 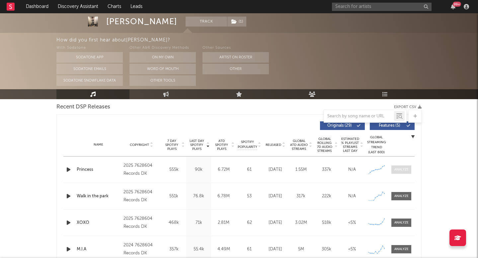 I want to click on div: 518k, so click(x=327, y=223).